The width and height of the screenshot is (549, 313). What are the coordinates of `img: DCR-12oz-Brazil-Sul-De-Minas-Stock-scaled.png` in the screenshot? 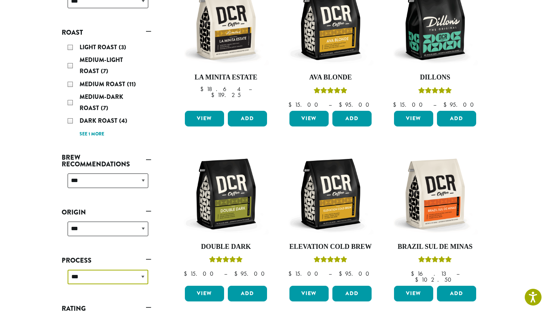 It's located at (435, 194).